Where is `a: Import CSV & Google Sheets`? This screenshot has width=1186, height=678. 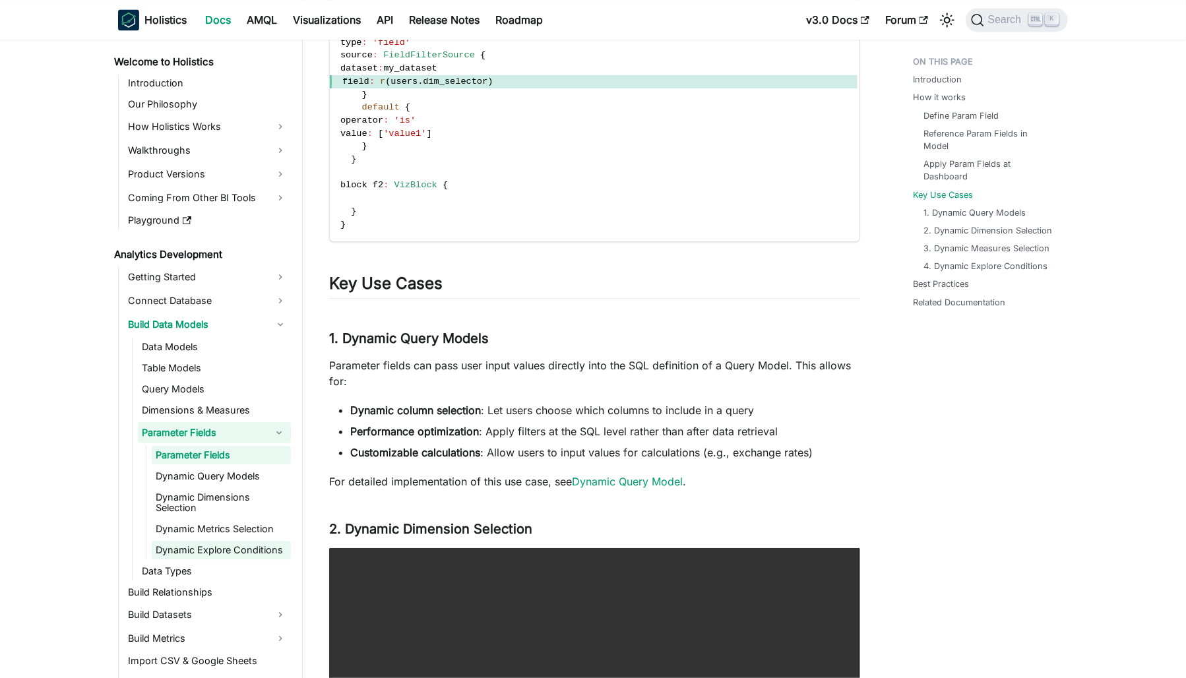 a: Import CSV & Google Sheets is located at coordinates (207, 661).